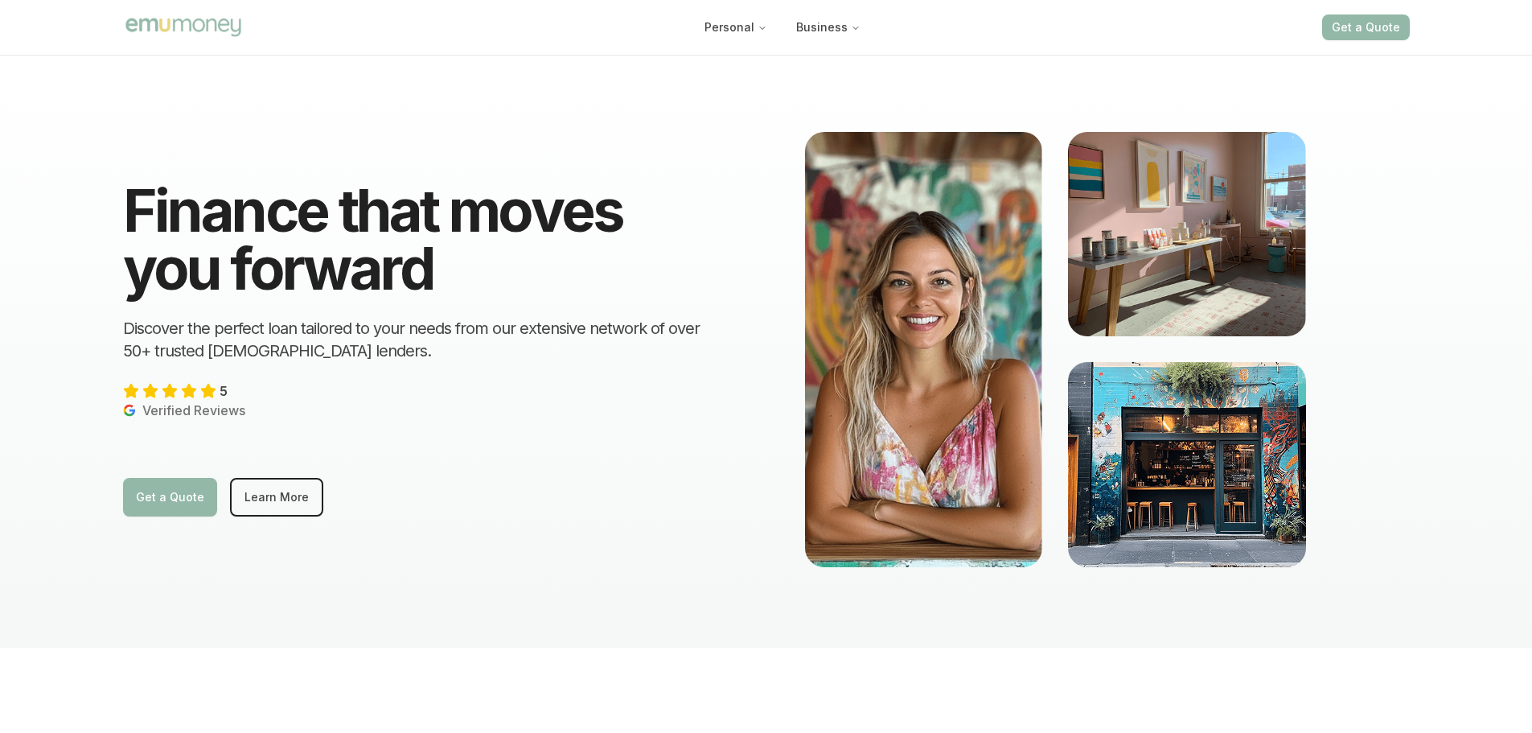 The image size is (1532, 733). I want to click on p: Verified Reviews, so click(184, 410).